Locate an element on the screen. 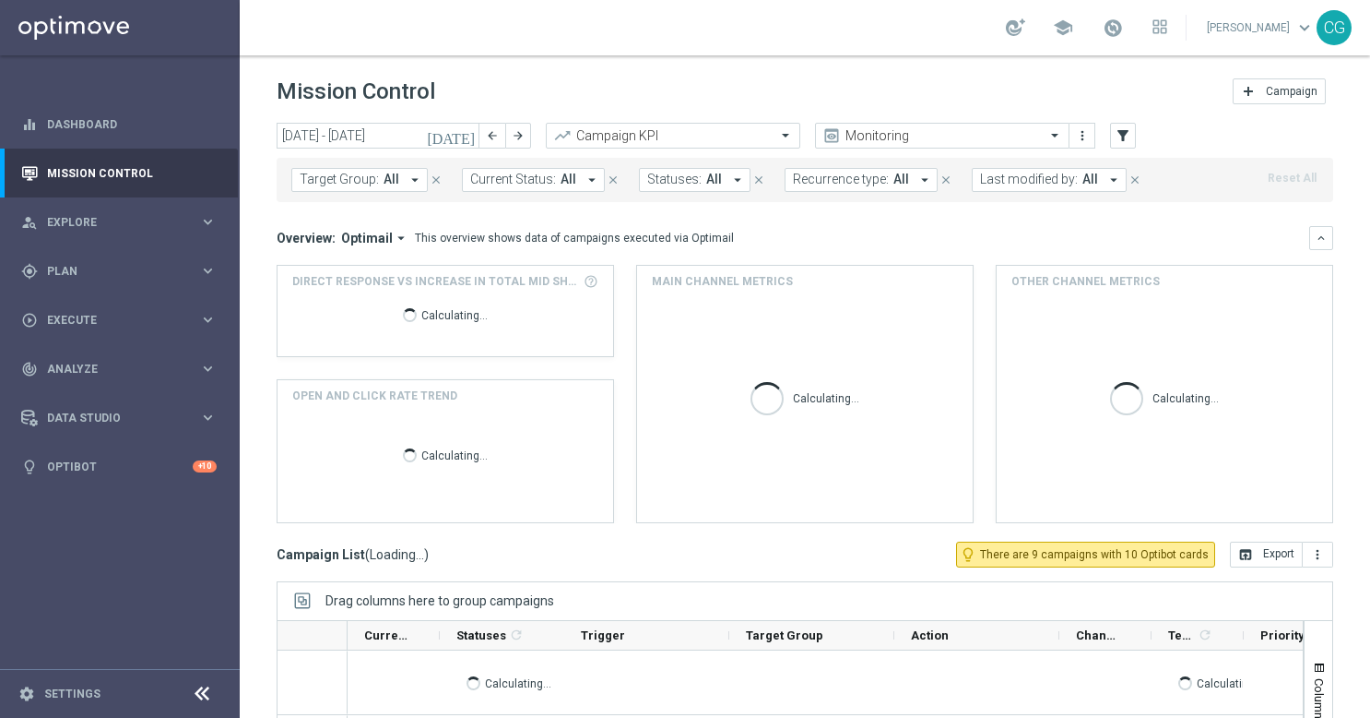 This screenshot has height=718, width=1370. span: Statuses: is located at coordinates (674, 179).